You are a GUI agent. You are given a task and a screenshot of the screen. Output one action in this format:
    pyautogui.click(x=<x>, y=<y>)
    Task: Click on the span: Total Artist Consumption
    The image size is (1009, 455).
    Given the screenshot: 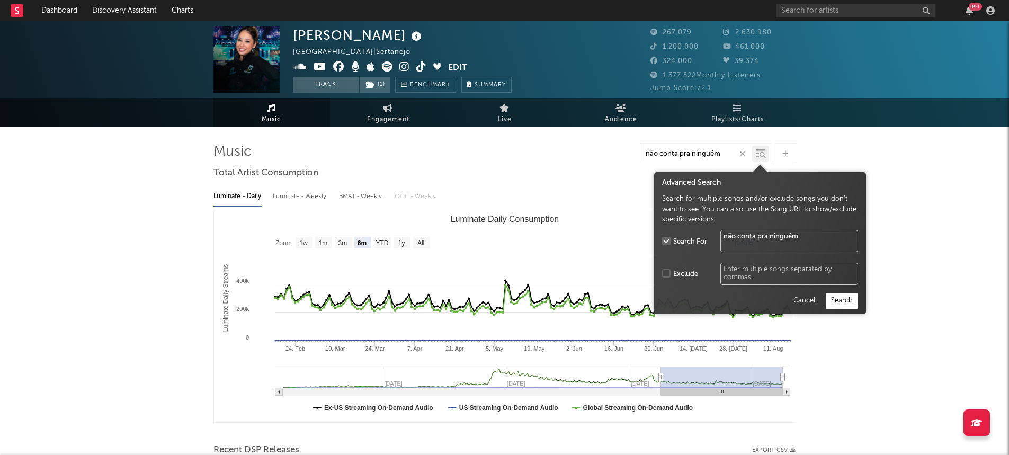 What is the action you would take?
    pyautogui.click(x=266, y=173)
    